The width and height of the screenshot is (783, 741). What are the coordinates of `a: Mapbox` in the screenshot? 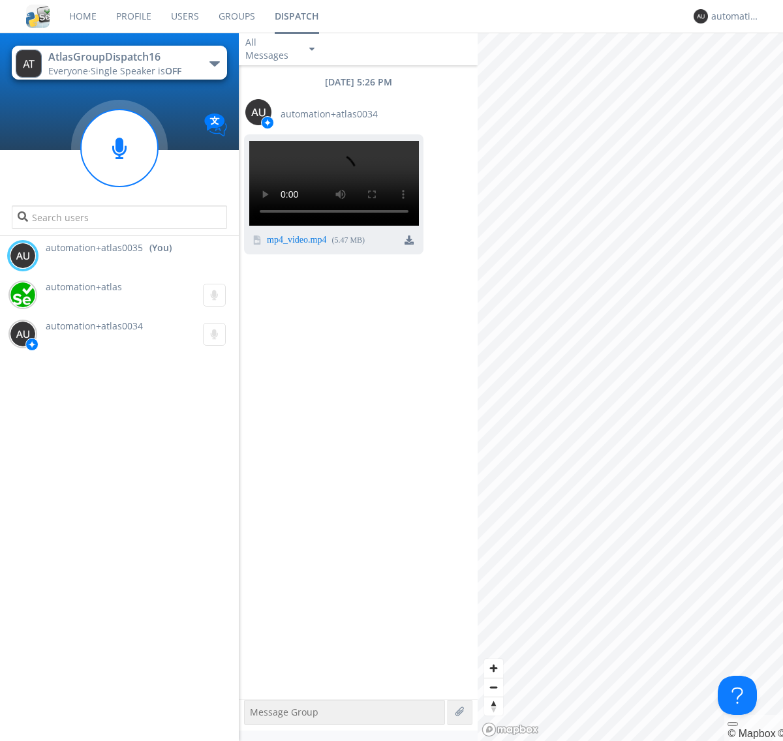 It's located at (751, 733).